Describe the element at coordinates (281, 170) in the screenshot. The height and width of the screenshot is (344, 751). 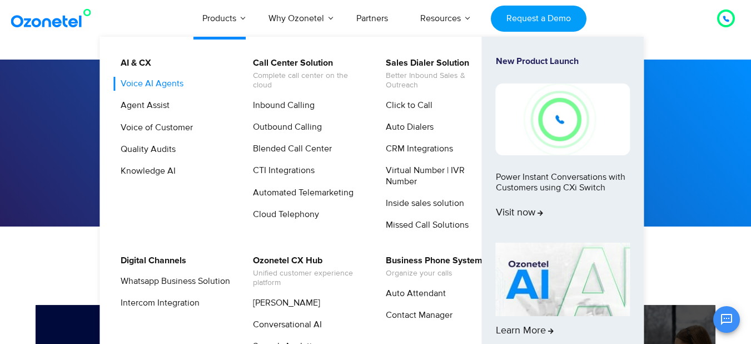
I see `a: CTI Integrations` at that location.